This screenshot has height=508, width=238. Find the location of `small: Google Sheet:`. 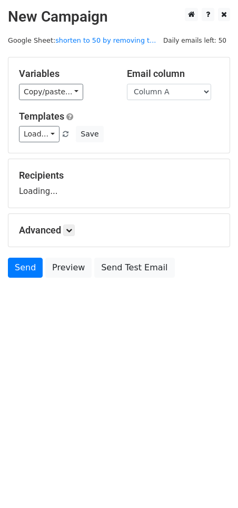

small: Google Sheet: is located at coordinates (82, 40).